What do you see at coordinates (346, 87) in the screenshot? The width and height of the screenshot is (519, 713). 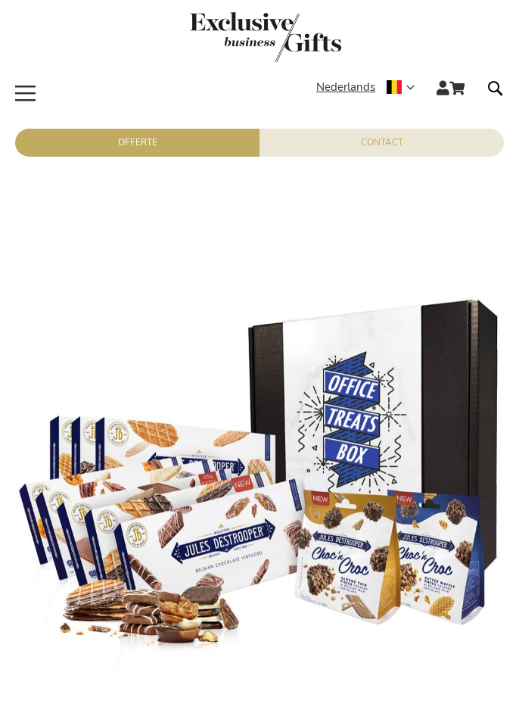 I see `span: Nederlands` at bounding box center [346, 87].